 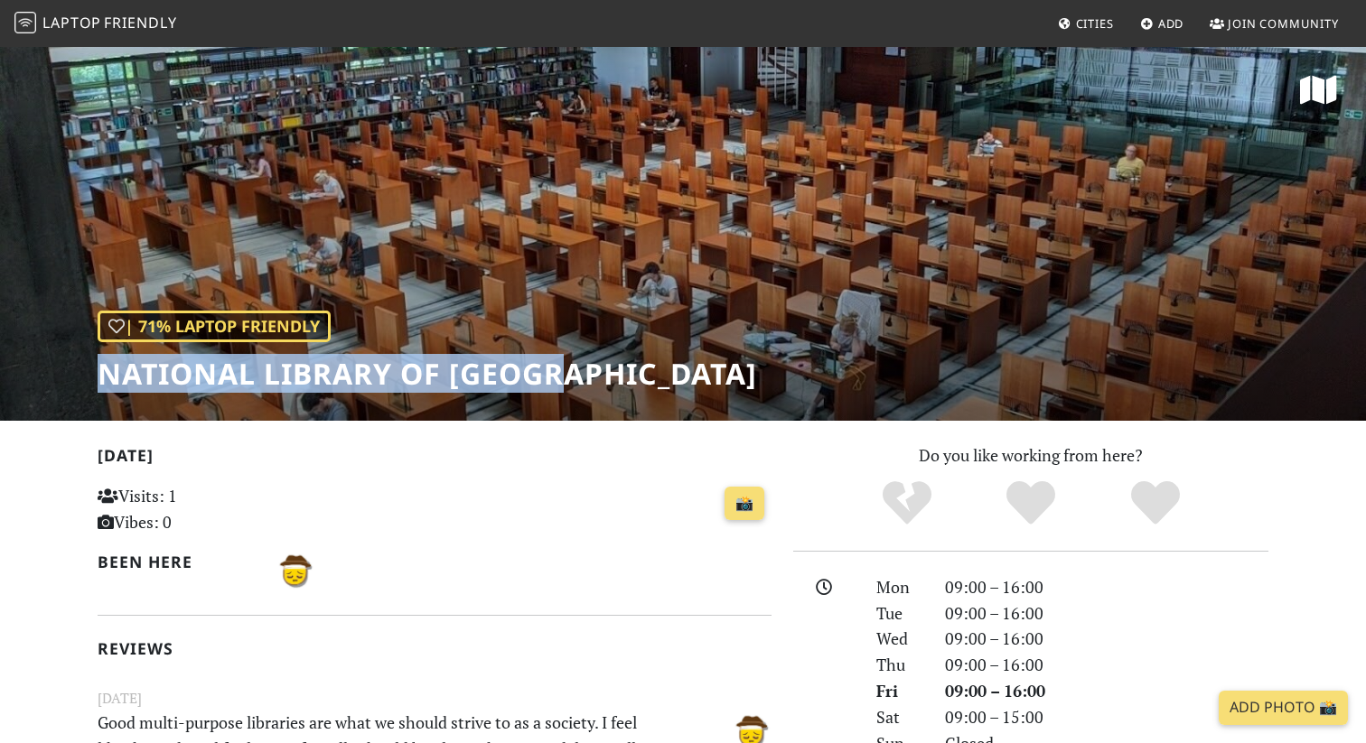 What do you see at coordinates (900, 665) in the screenshot?
I see `div: Thu` at bounding box center [900, 665].